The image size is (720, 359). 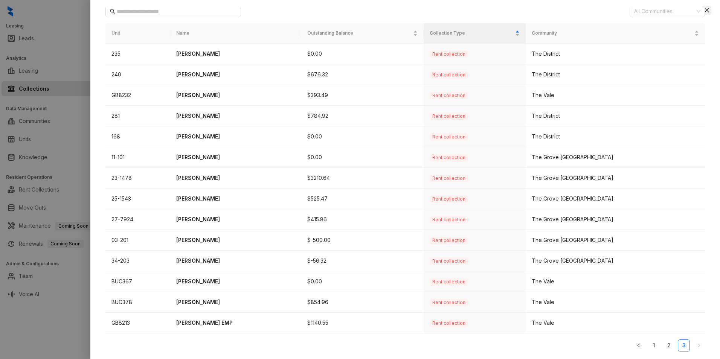 I want to click on td: 03-201, so click(x=138, y=240).